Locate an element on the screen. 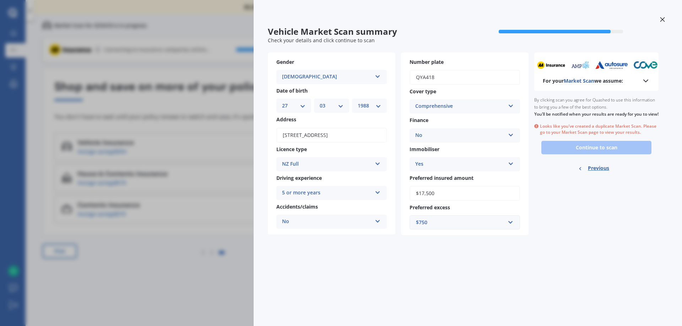 This screenshot has width=682, height=326. span: Accidents/claims is located at coordinates (297, 207).